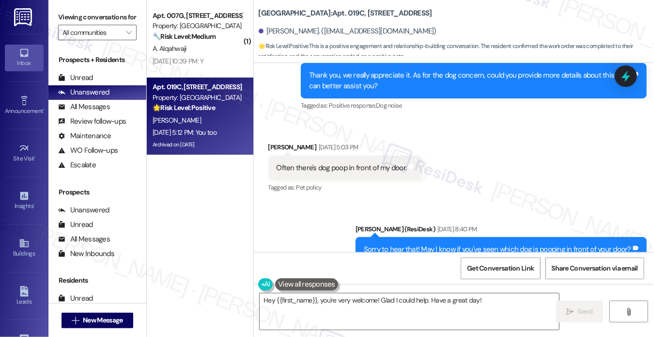 The image size is (654, 337). Describe the element at coordinates (97, 192) in the screenshot. I see `div: Prospects` at that location.